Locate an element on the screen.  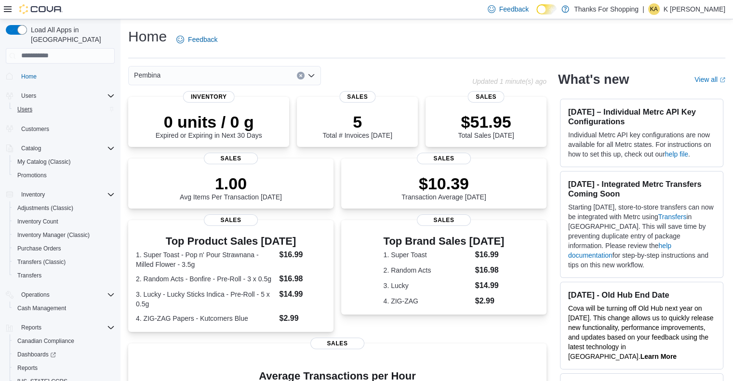
button: My Catalog (Classic) is located at coordinates (64, 162).